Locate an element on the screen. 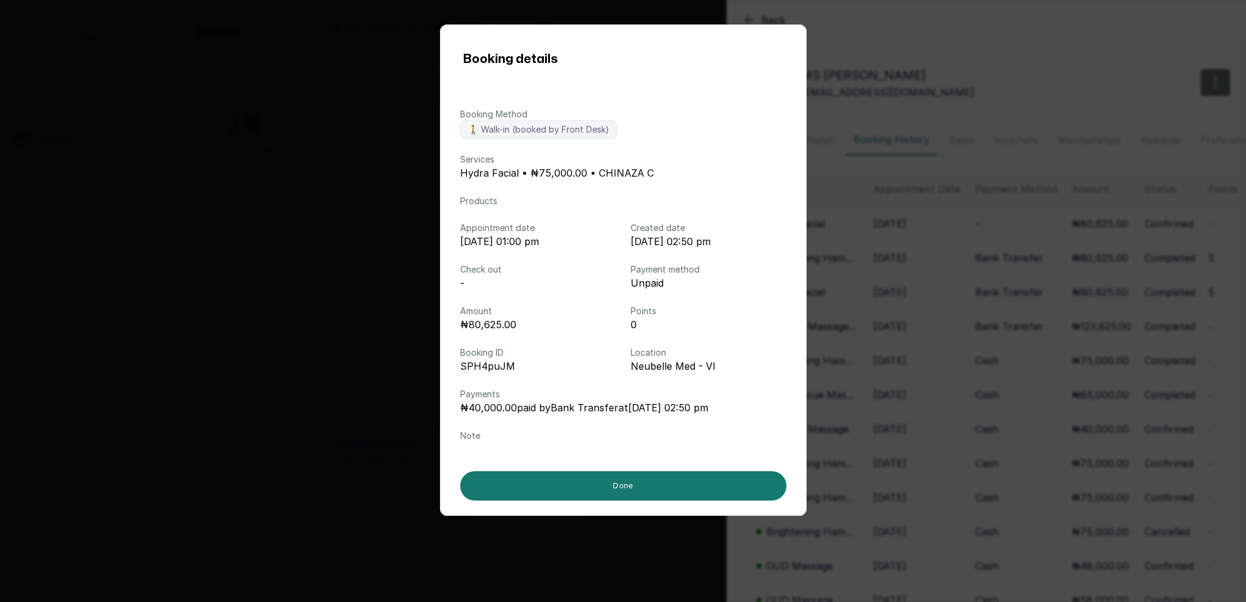 Image resolution: width=1246 pixels, height=602 pixels. p: Payments is located at coordinates (623, 394).